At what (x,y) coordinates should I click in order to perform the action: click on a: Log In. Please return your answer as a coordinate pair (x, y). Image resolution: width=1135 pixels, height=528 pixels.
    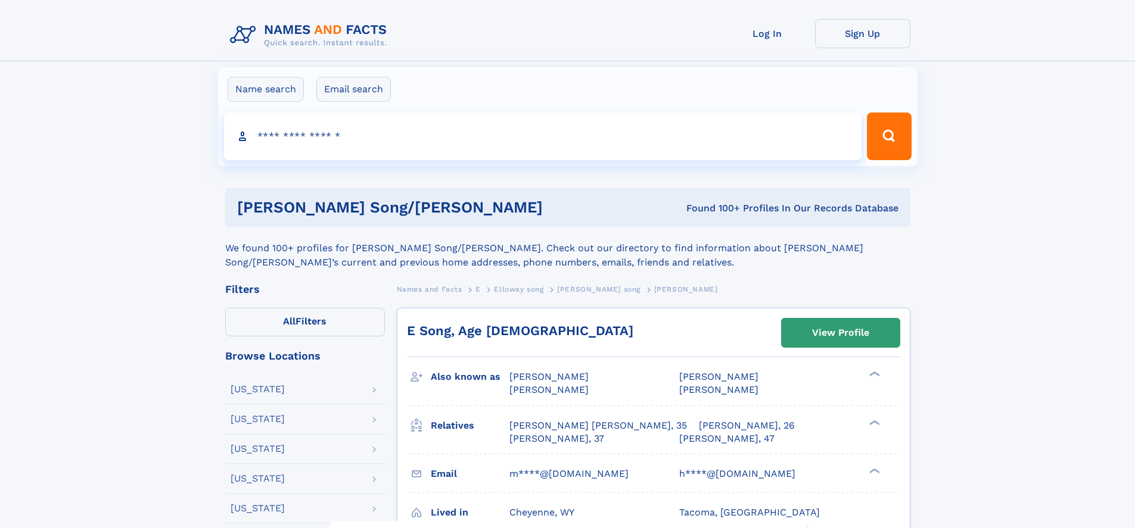
    Looking at the image, I should click on (767, 33).